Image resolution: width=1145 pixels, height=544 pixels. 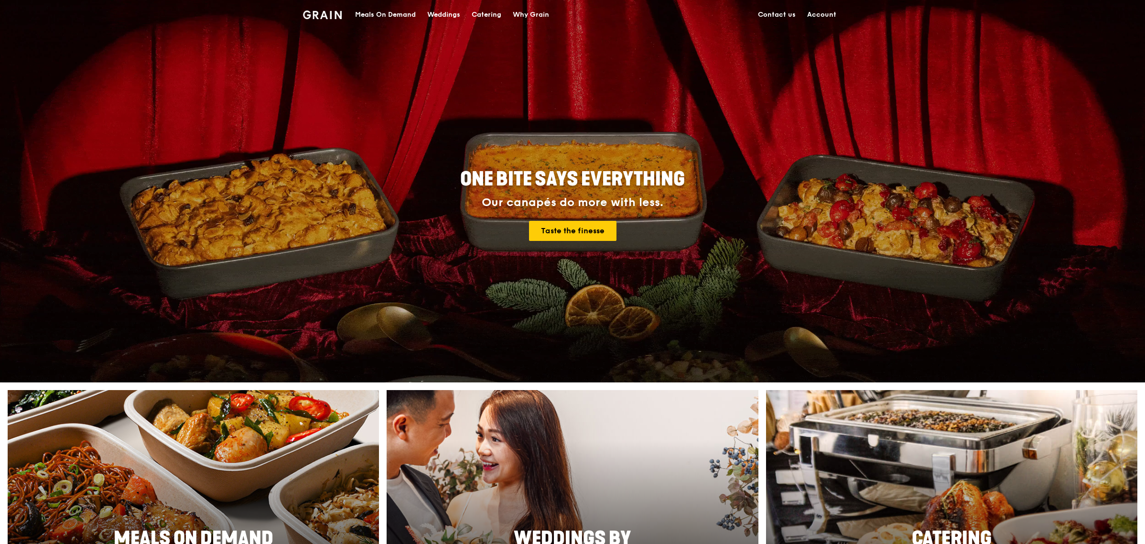 I want to click on a: Contact us, so click(x=777, y=15).